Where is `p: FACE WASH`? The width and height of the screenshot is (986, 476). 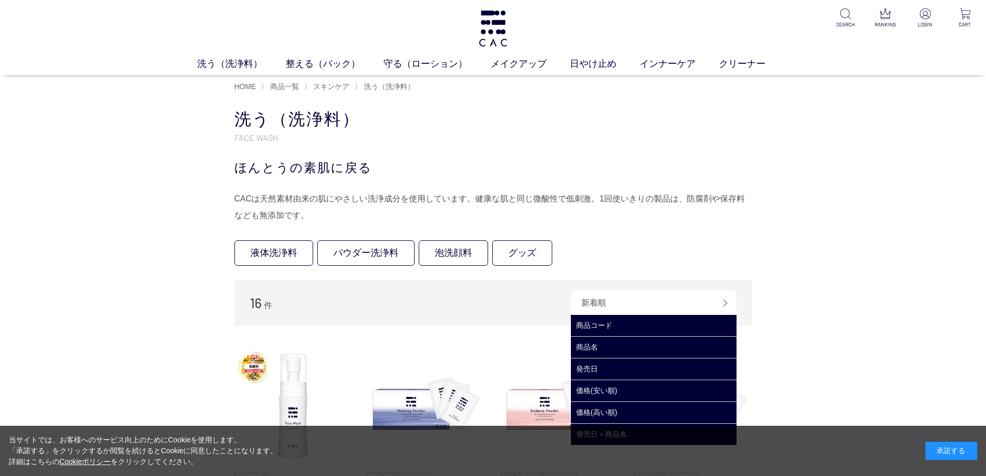 p: FACE WASH is located at coordinates (493, 137).